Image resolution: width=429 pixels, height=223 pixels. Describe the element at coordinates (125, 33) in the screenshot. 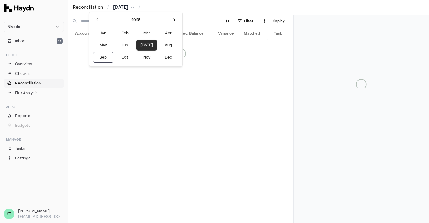

I see `button: Feb` at that location.